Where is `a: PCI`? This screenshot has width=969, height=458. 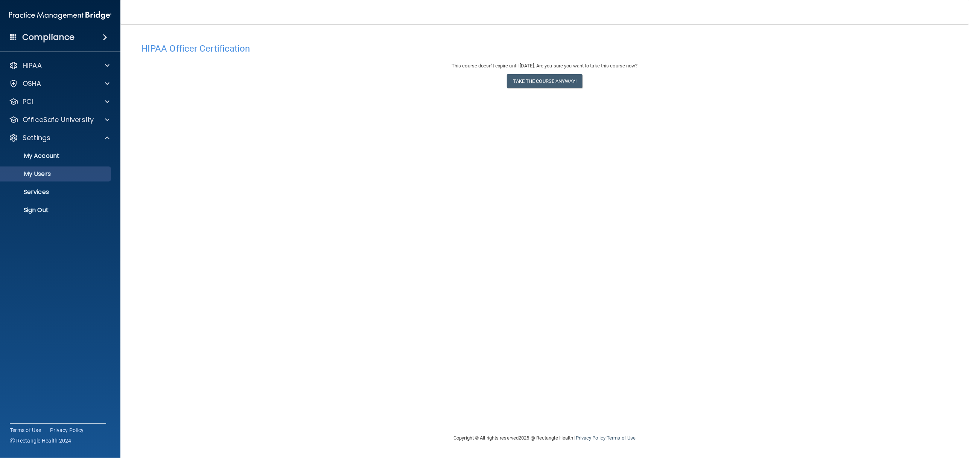 a: PCI is located at coordinates (59, 102).